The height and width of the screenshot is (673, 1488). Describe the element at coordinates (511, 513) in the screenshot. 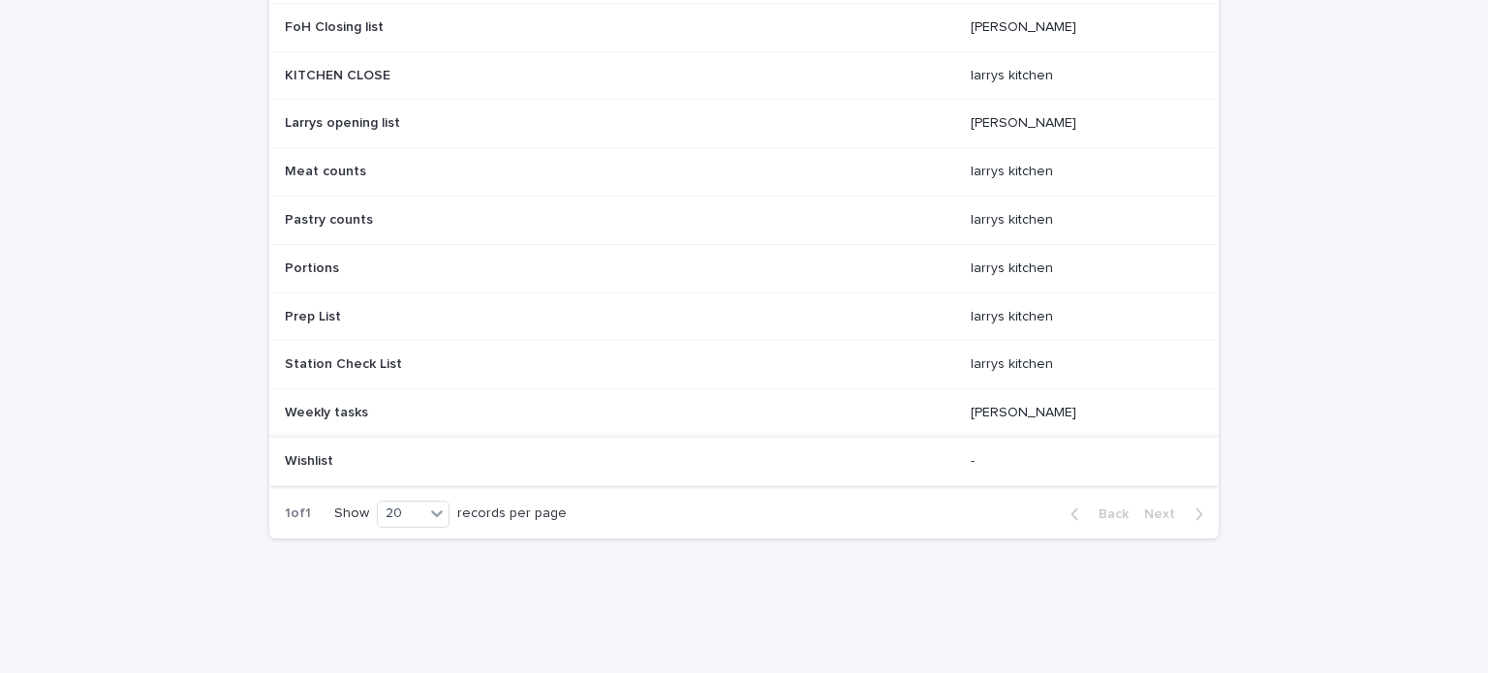

I see `p: records per page` at that location.